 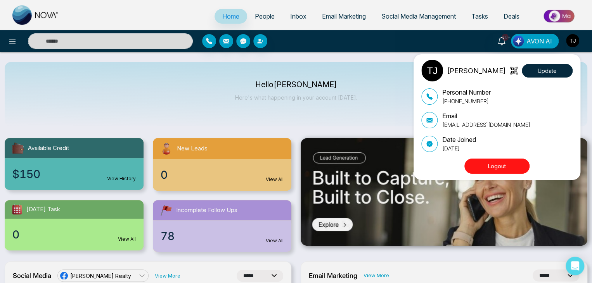 I want to click on div: Open Intercom Messenger, so click(x=575, y=266).